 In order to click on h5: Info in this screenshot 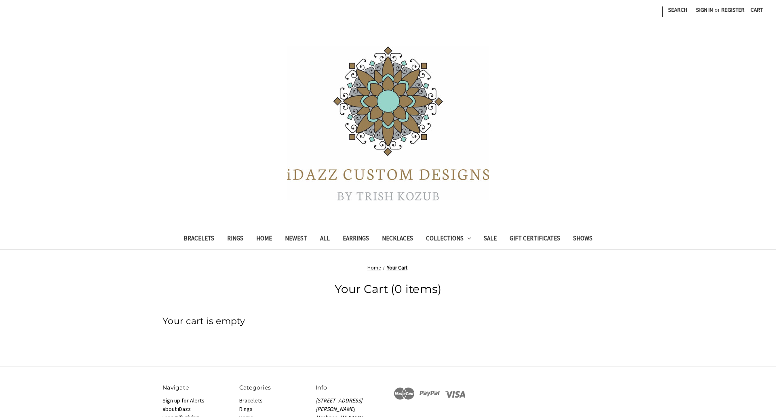, I will do `click(349, 387)`.